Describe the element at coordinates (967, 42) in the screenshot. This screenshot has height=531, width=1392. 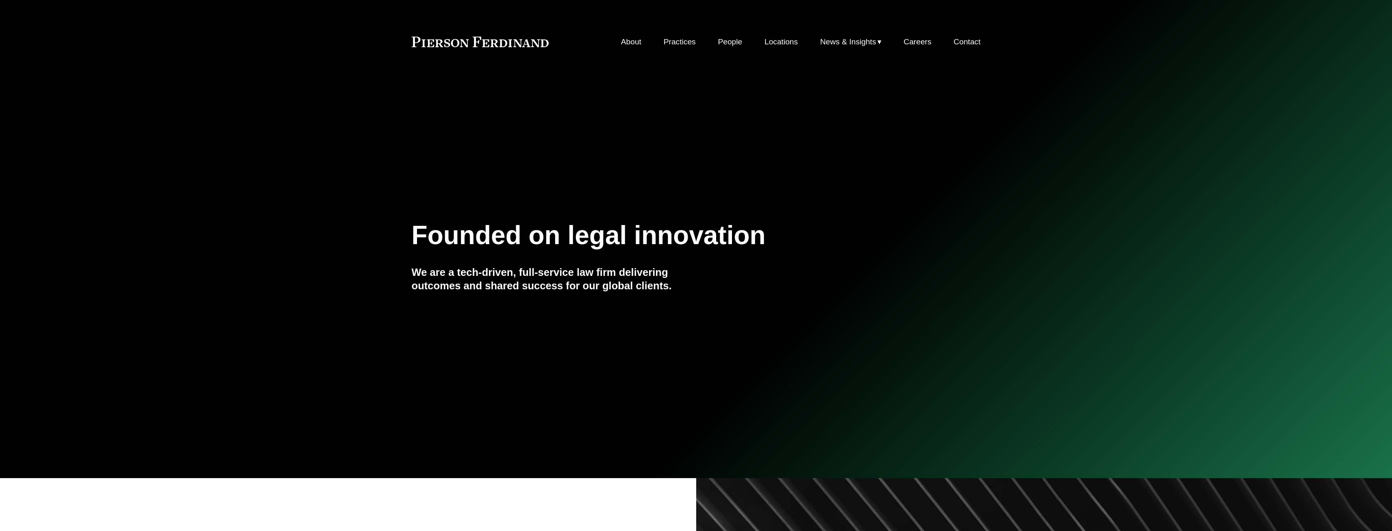
I see `a: Contact` at that location.